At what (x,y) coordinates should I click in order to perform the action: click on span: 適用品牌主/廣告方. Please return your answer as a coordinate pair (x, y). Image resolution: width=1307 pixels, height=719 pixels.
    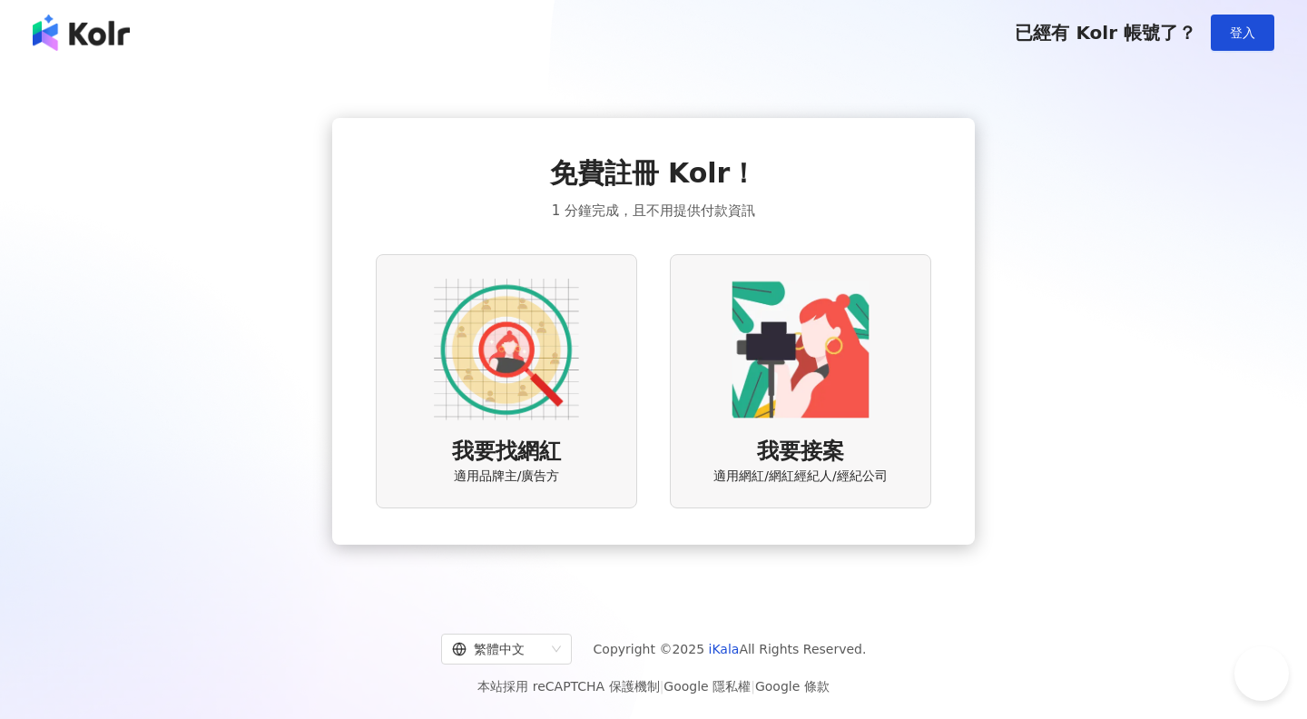
    Looking at the image, I should click on (507, 477).